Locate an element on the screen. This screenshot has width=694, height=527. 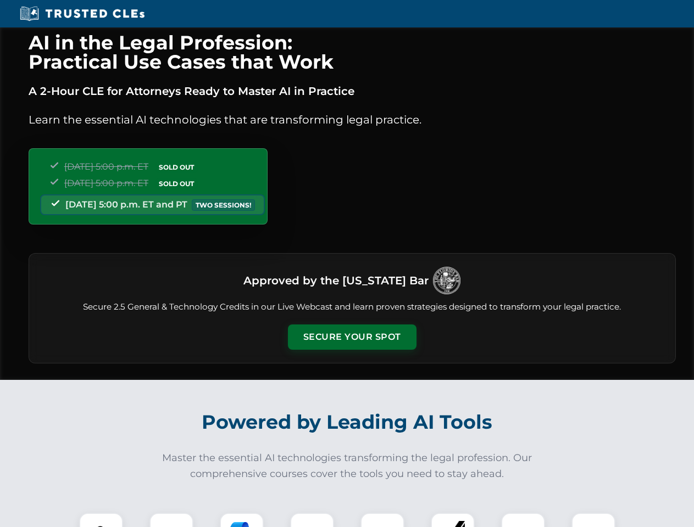
button: Secure Your Spot is located at coordinates (352, 337).